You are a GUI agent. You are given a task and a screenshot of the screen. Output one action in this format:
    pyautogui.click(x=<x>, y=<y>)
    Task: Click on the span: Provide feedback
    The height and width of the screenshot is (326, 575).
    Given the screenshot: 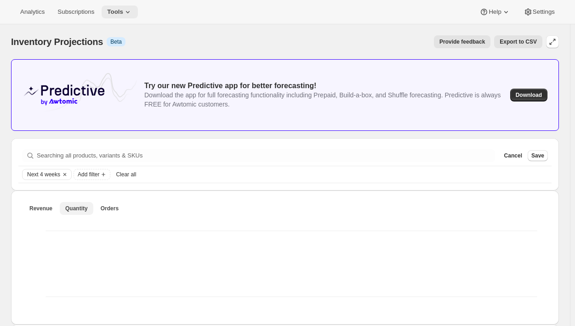 What is the action you would take?
    pyautogui.click(x=462, y=42)
    